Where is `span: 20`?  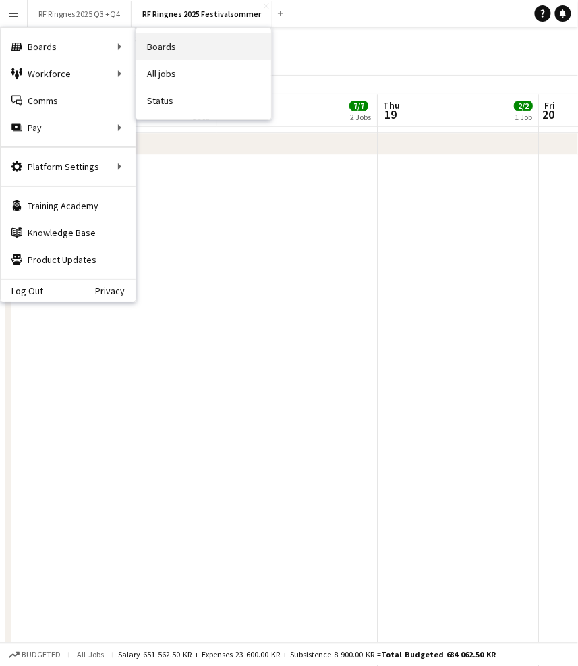
span: 20 is located at coordinates (548, 114).